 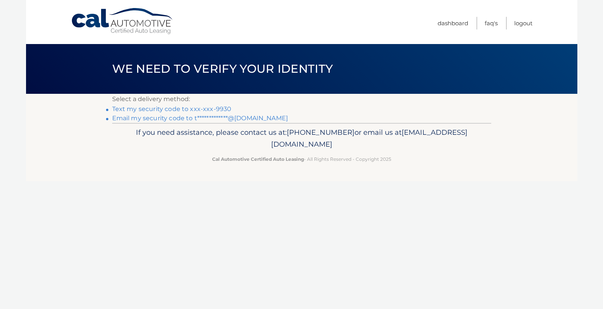 What do you see at coordinates (123, 21) in the screenshot?
I see `a: Cal Automotive` at bounding box center [123, 21].